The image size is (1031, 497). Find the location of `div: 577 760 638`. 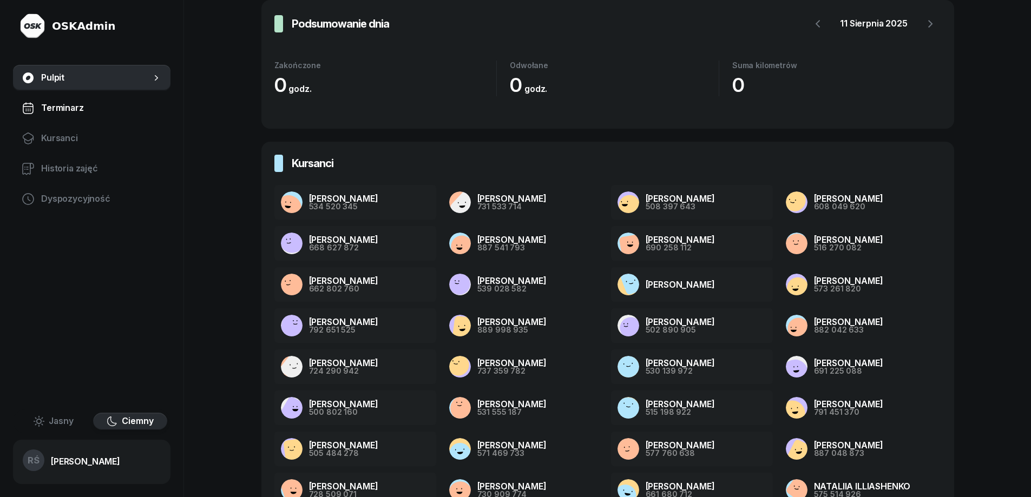

div: 577 760 638 is located at coordinates (680, 454).